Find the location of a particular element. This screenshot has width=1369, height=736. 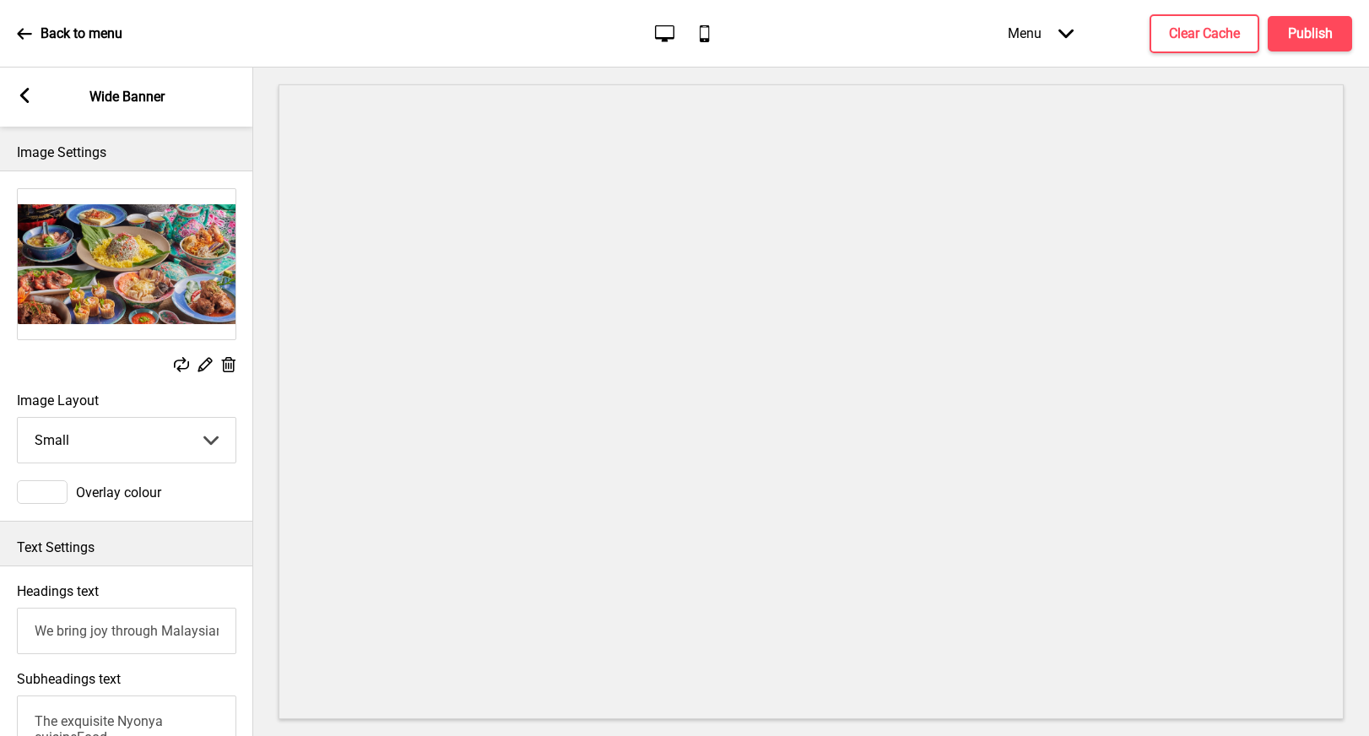

a: Back to menu is located at coordinates (69, 34).